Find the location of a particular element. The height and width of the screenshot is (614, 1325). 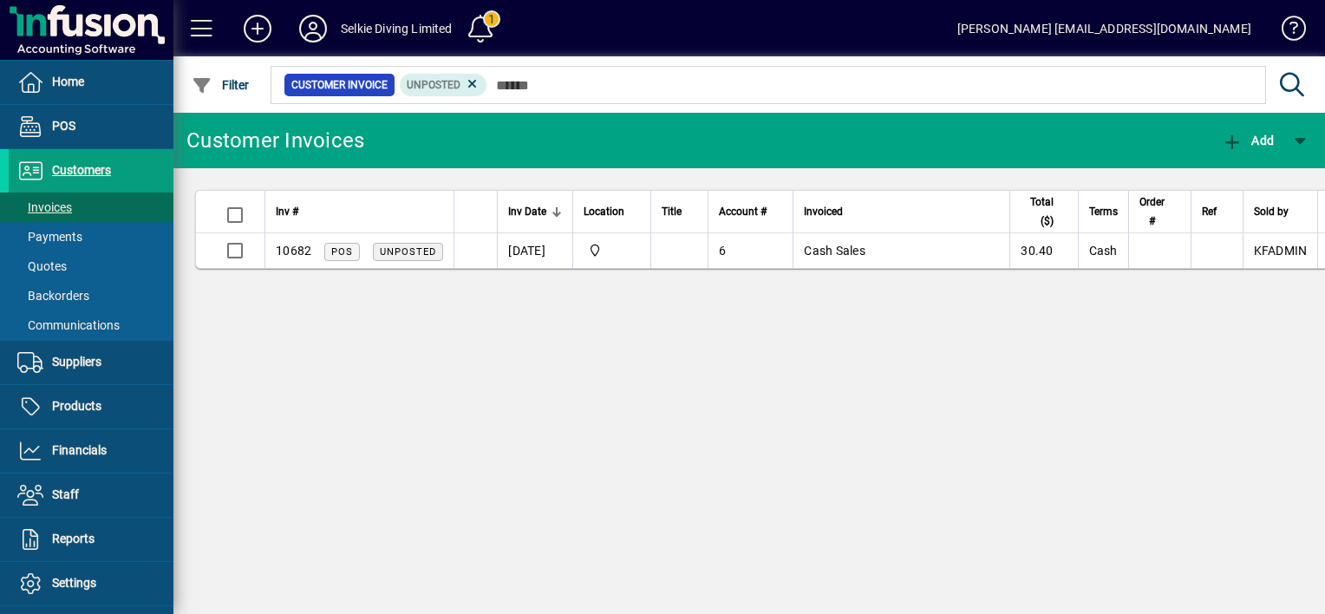

span: Invoiced is located at coordinates (823, 212).